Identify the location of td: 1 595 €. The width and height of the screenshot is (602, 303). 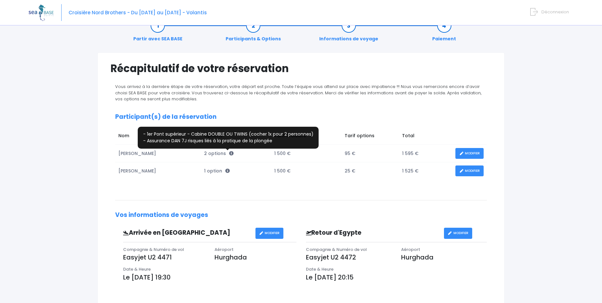
(425, 153).